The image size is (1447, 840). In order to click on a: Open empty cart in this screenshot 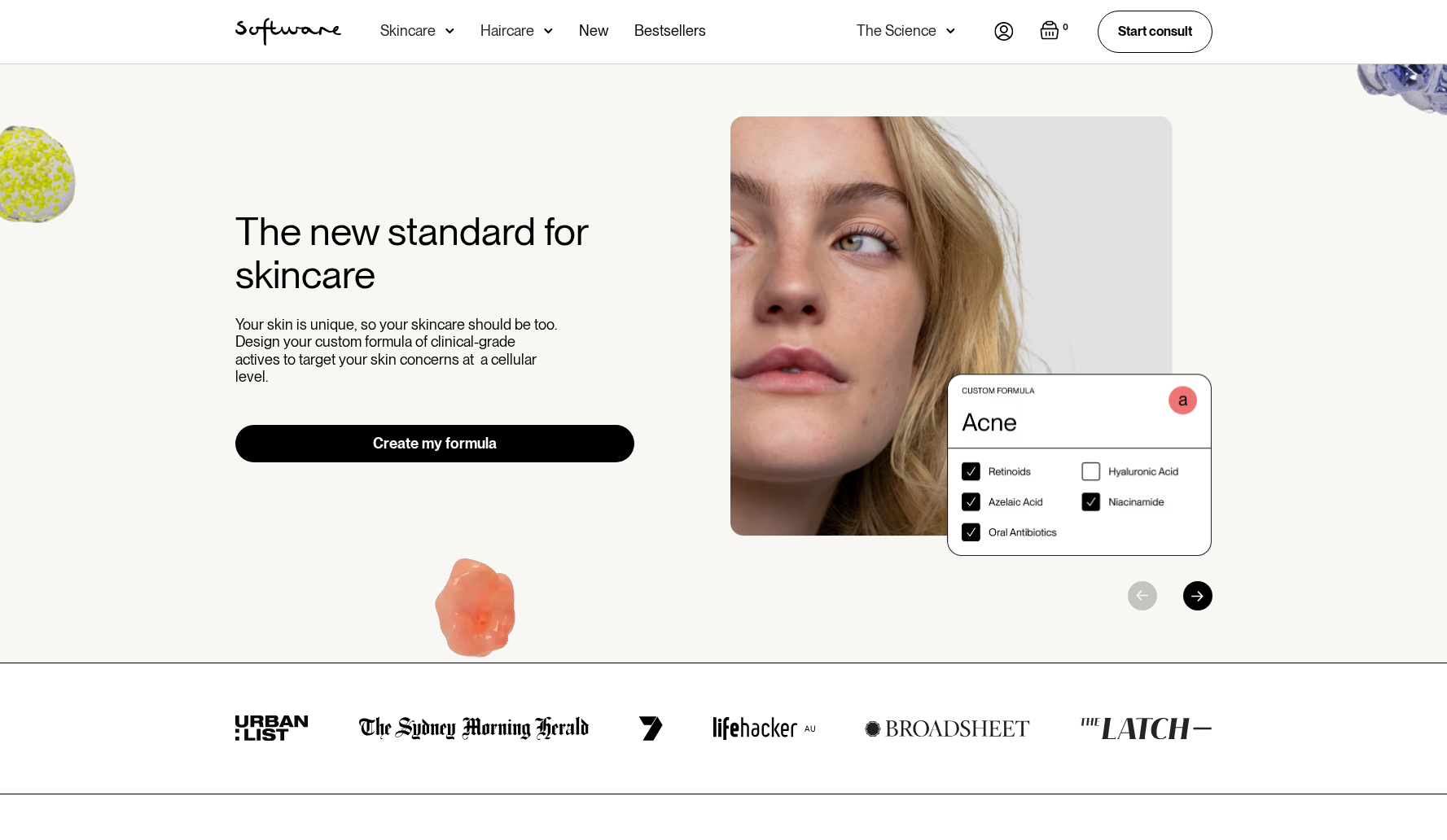, I will do `click(1056, 32)`.